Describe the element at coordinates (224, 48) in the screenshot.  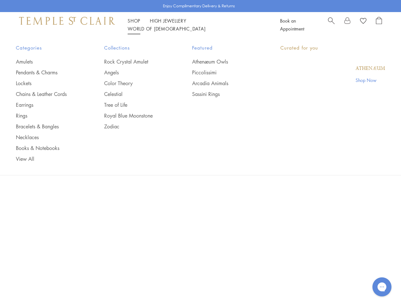
I see `span: Featured` at that location.